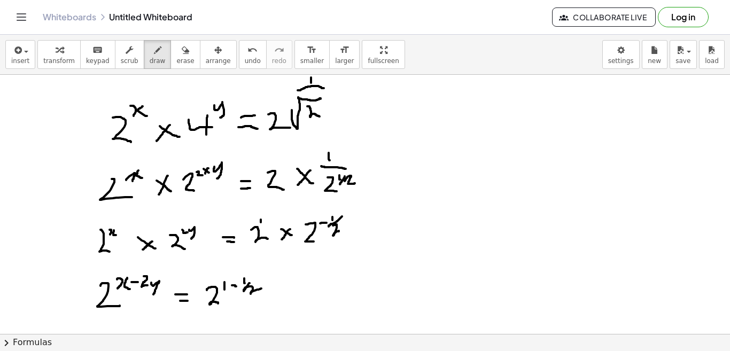 The width and height of the screenshot is (730, 351). What do you see at coordinates (98, 61) in the screenshot?
I see `span: keypad` at bounding box center [98, 61].